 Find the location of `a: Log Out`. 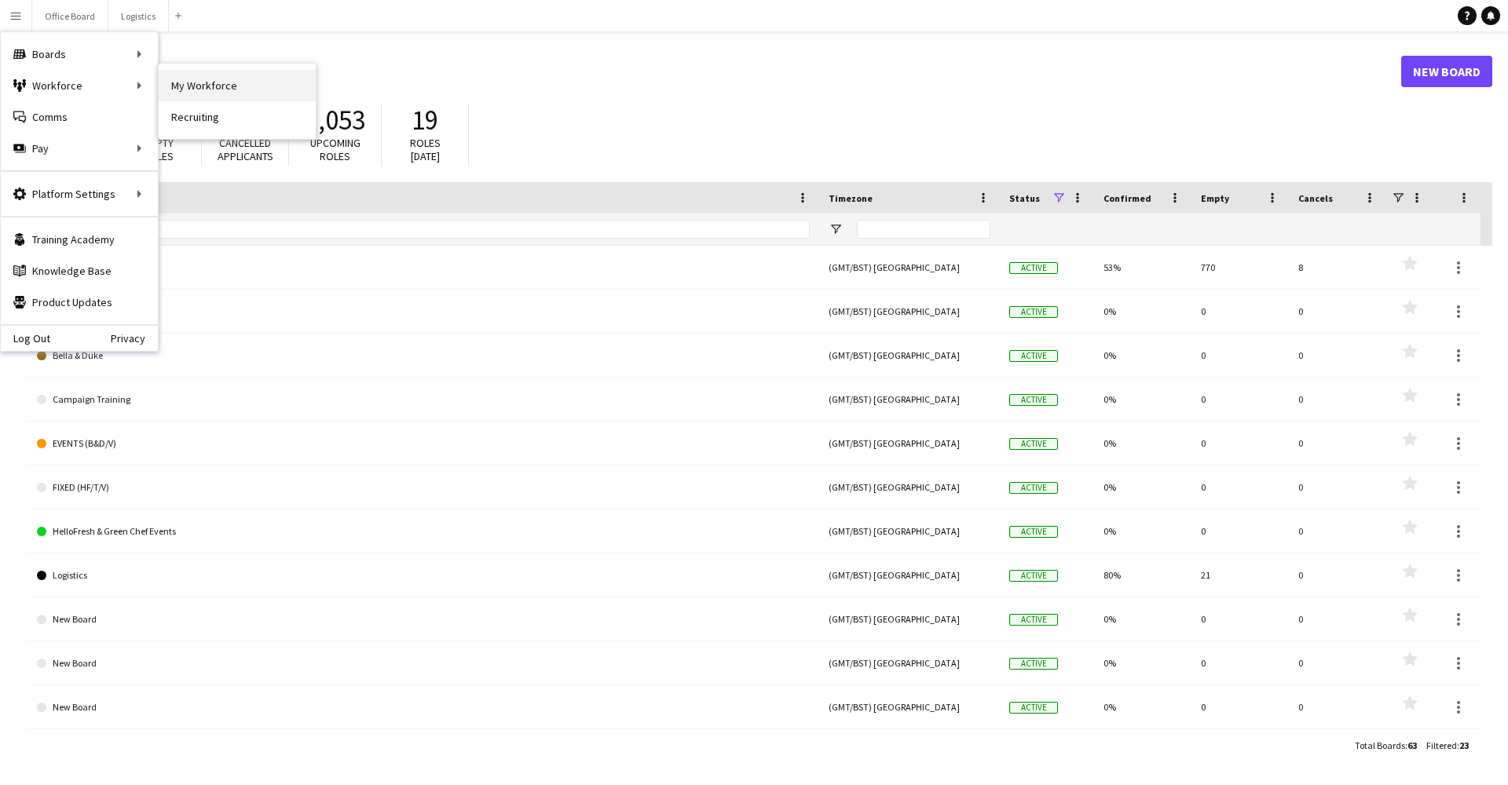

a: Log Out is located at coordinates (25, 339).